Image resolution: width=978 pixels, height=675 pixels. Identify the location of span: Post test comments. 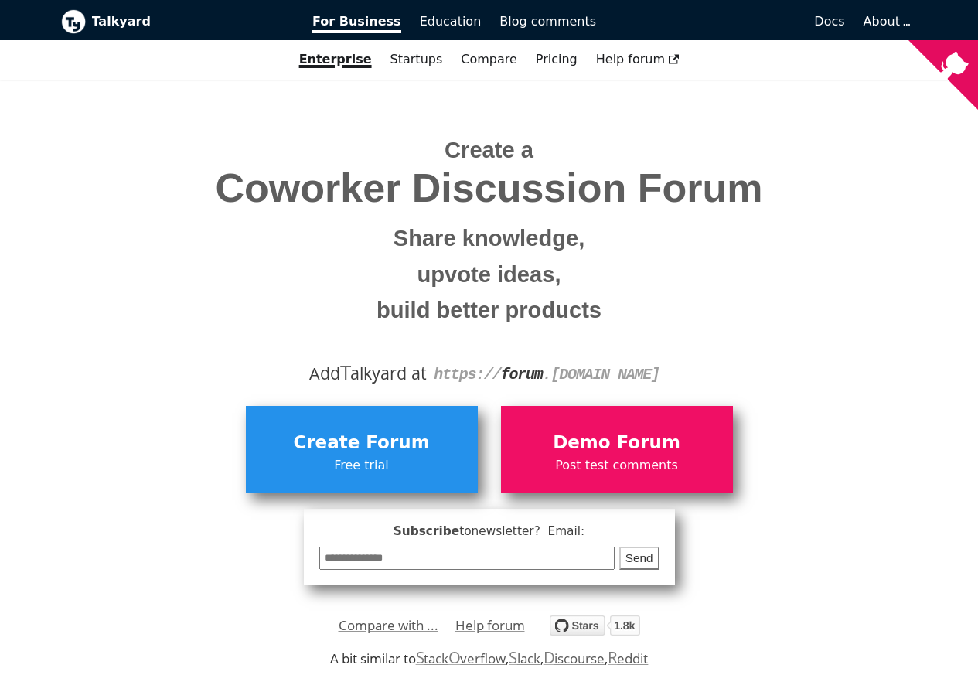
(617, 465).